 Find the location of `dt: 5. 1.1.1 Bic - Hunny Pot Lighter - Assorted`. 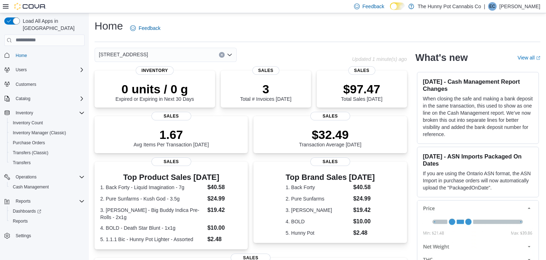

dt: 5. 1.1.1 Bic - Hunny Pot Lighter - Assorted is located at coordinates (152, 239).